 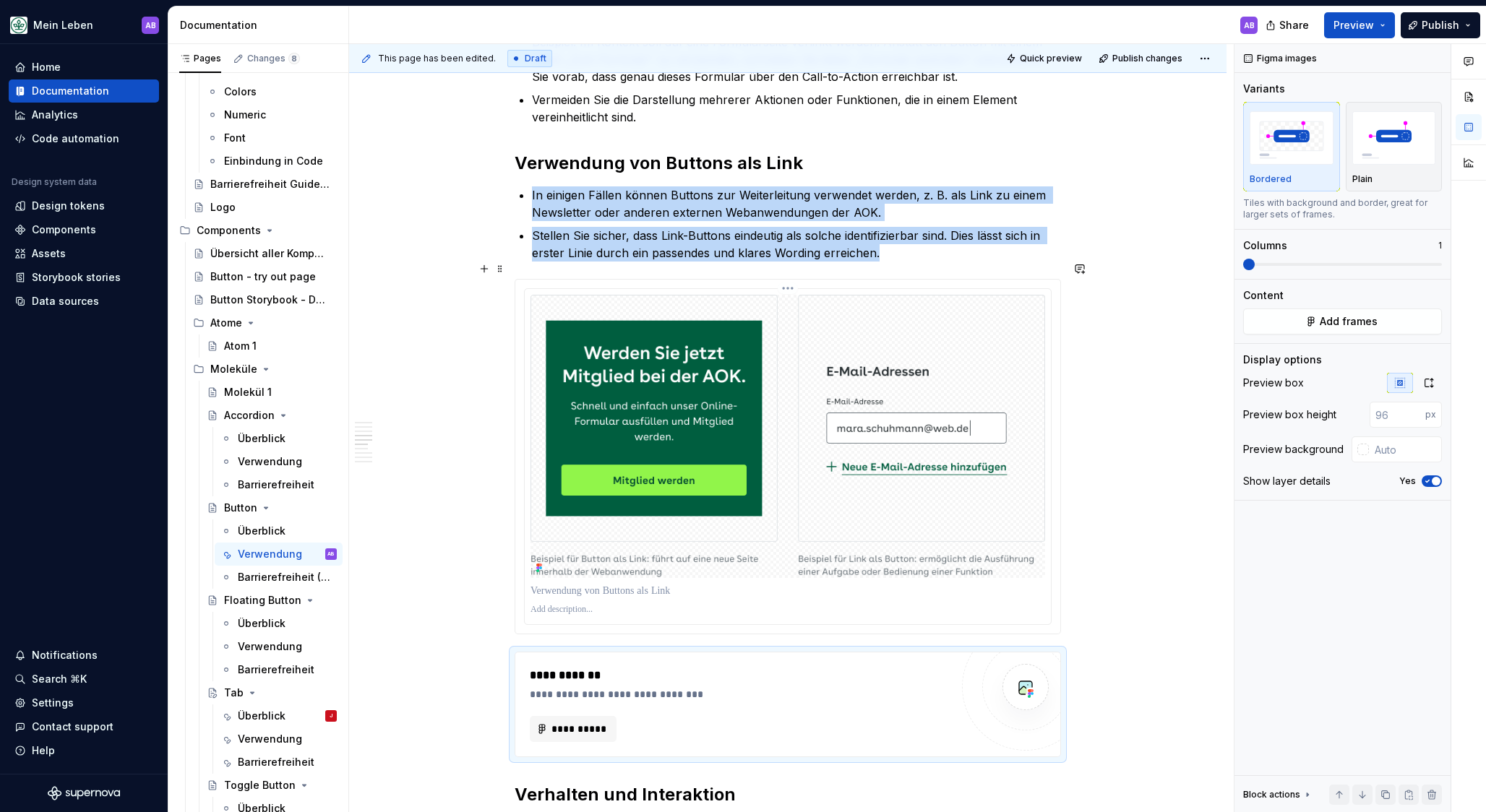 What do you see at coordinates (84, 751) in the screenshot?
I see `button: Help` at bounding box center [84, 751].